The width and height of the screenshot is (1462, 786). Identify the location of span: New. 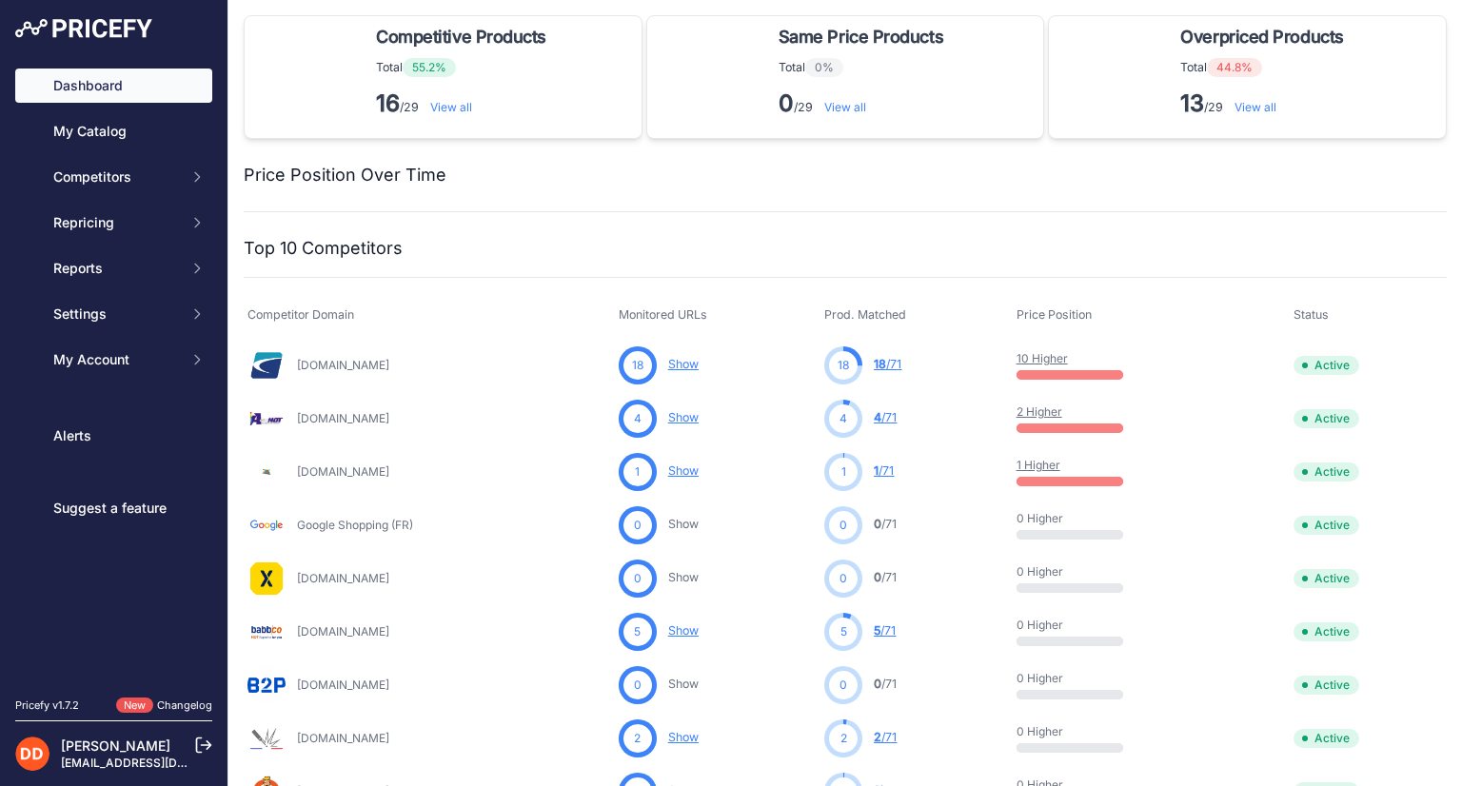
(134, 705).